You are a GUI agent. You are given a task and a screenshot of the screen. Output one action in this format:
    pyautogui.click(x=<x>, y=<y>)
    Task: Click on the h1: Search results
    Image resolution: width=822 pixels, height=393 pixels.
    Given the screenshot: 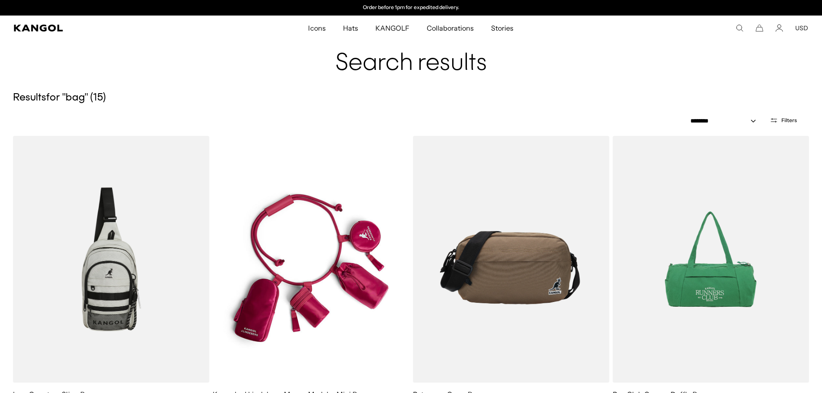 What is the action you would take?
    pyautogui.click(x=411, y=50)
    